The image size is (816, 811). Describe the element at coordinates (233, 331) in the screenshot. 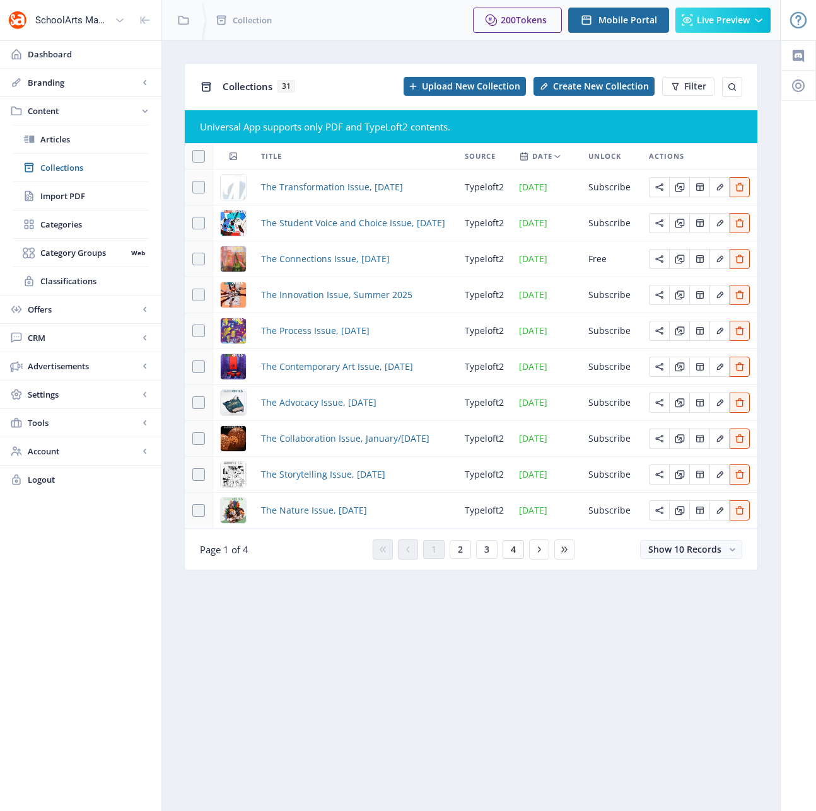

I see `img: 8e2b6bbf-8dae-414b-a6f5-84a18bbcfe9b.png` at that location.